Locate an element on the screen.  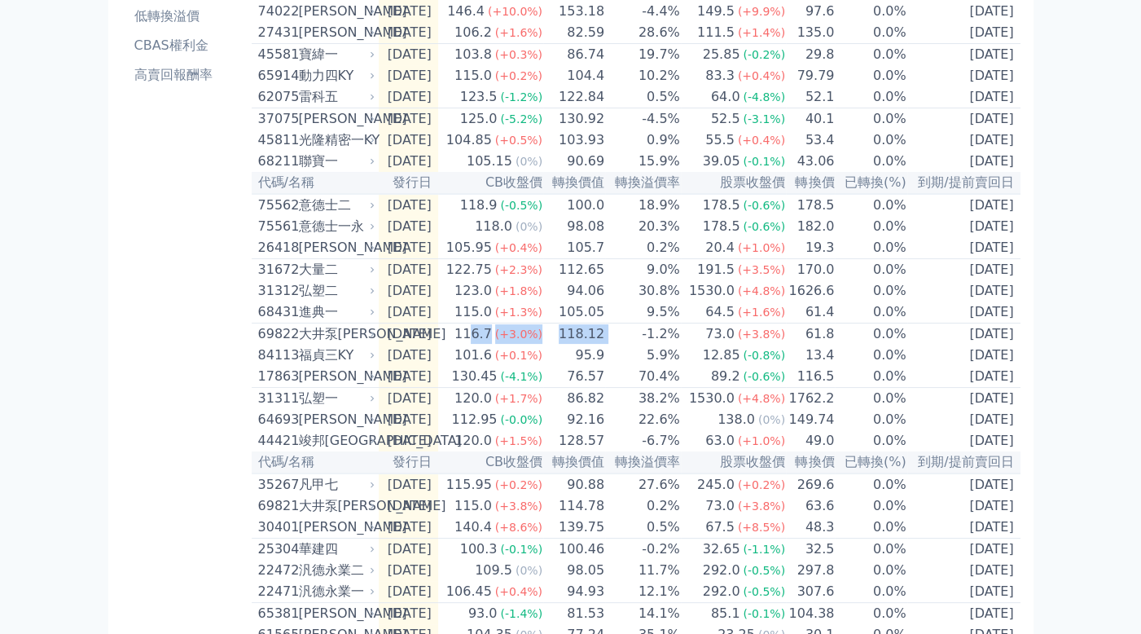
td: 27.6% is located at coordinates (643, 484).